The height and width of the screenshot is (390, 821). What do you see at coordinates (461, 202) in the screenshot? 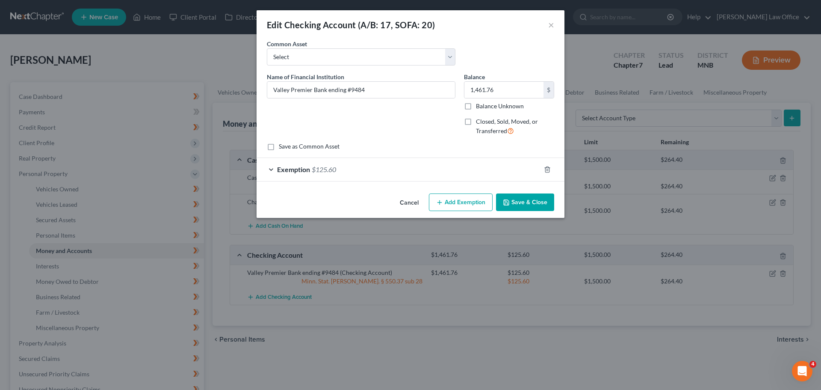
I see `button: Add Exemption` at bounding box center [461, 202].